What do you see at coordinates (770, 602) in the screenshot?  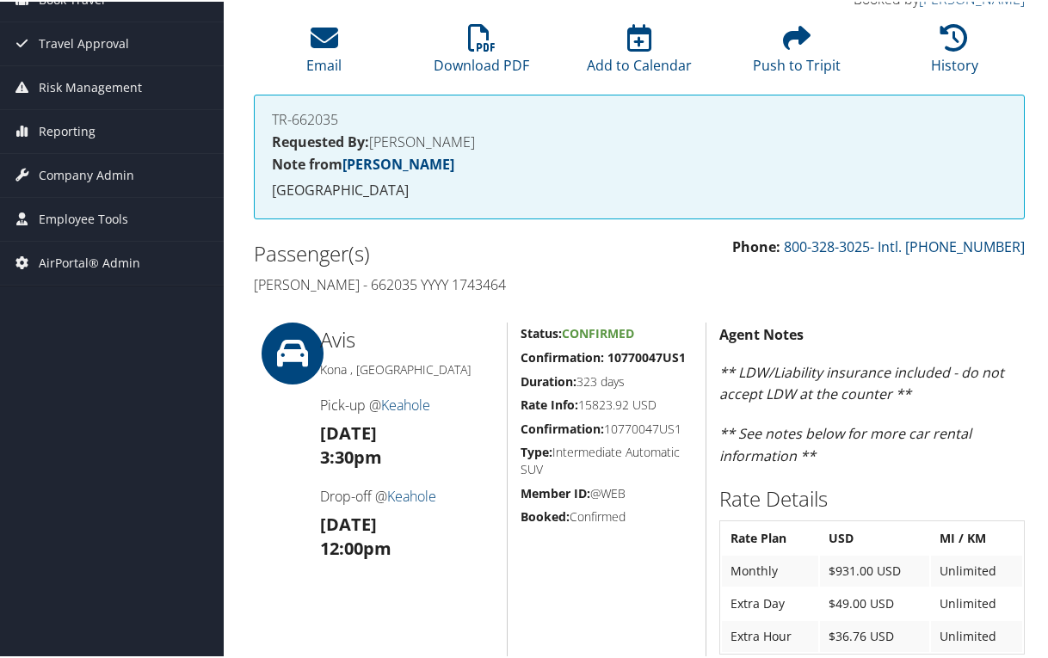 I see `td: Extra Day` at bounding box center [770, 602].